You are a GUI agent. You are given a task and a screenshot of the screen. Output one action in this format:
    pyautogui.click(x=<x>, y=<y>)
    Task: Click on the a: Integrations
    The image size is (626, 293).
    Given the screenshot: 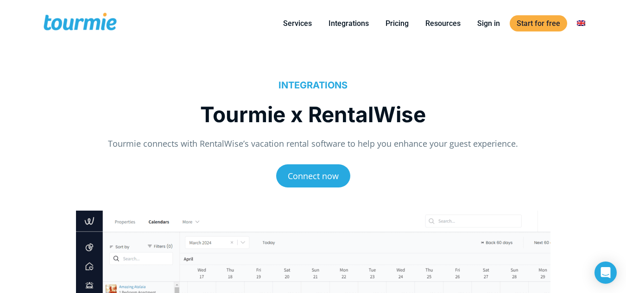 What is the action you would take?
    pyautogui.click(x=348, y=23)
    